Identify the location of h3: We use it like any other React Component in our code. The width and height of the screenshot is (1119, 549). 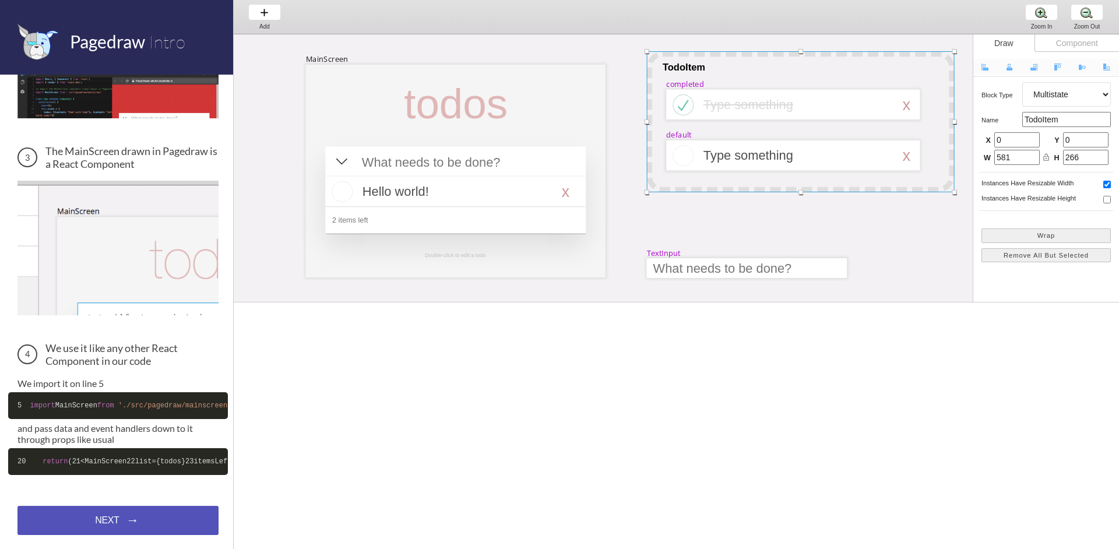
(118, 354).